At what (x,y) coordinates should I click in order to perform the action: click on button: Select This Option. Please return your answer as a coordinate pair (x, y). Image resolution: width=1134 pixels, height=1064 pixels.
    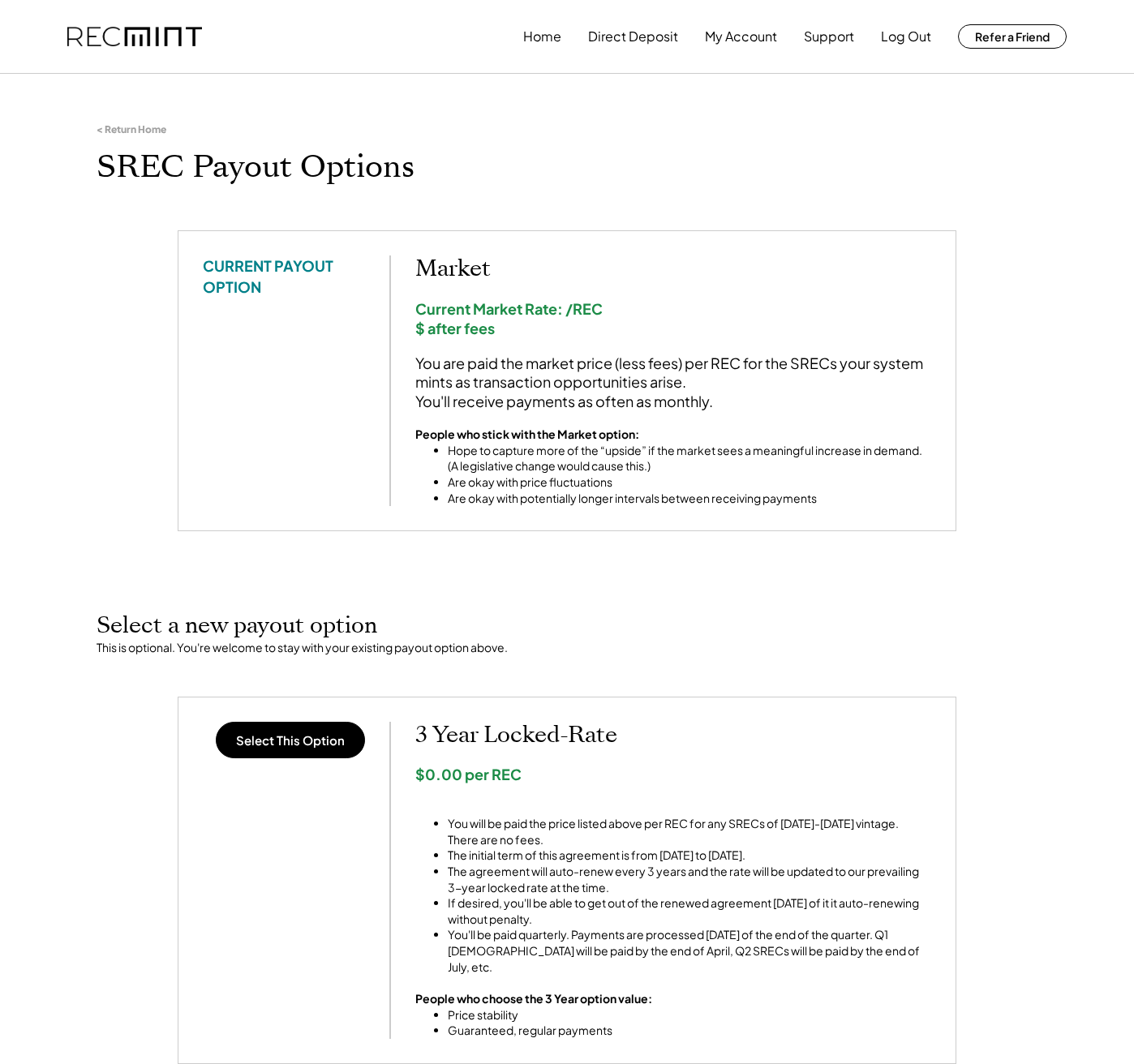
    Looking at the image, I should click on (290, 740).